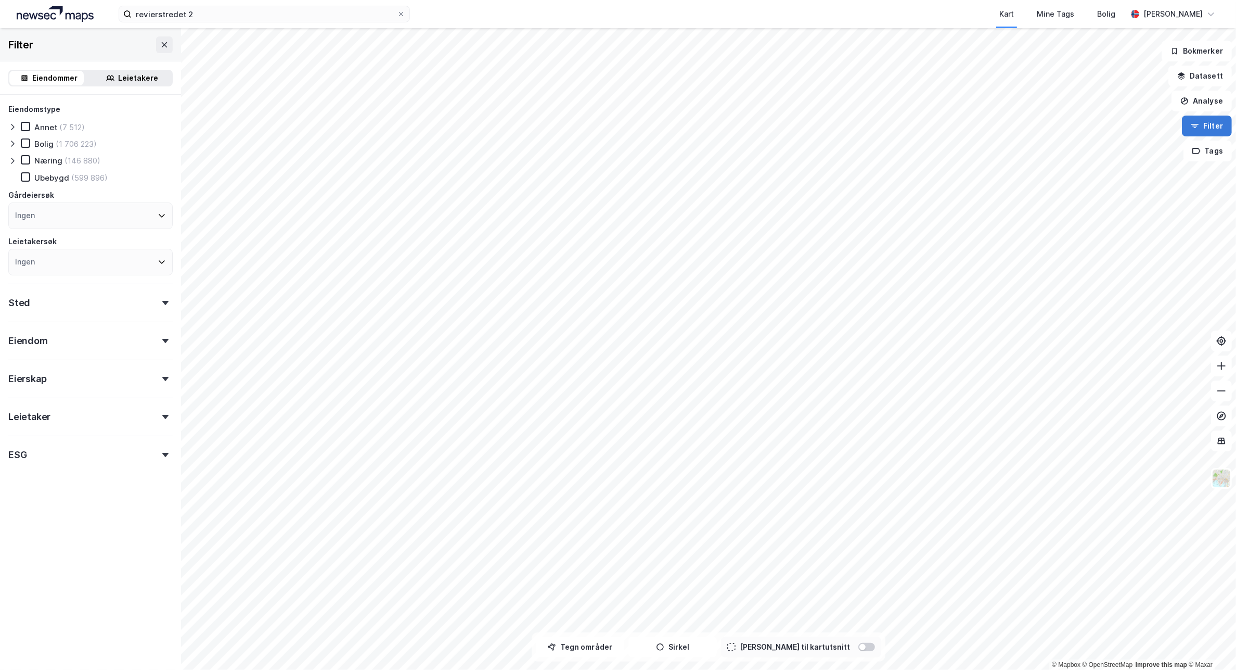  What do you see at coordinates (72, 127) in the screenshot?
I see `div: (7 512)` at bounding box center [72, 127].